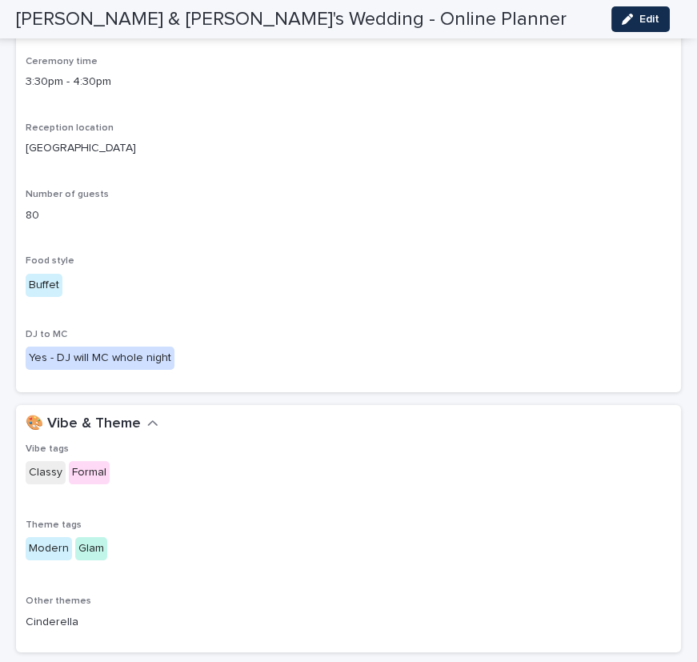  What do you see at coordinates (47, 449) in the screenshot?
I see `span: Vibe tags` at bounding box center [47, 449].